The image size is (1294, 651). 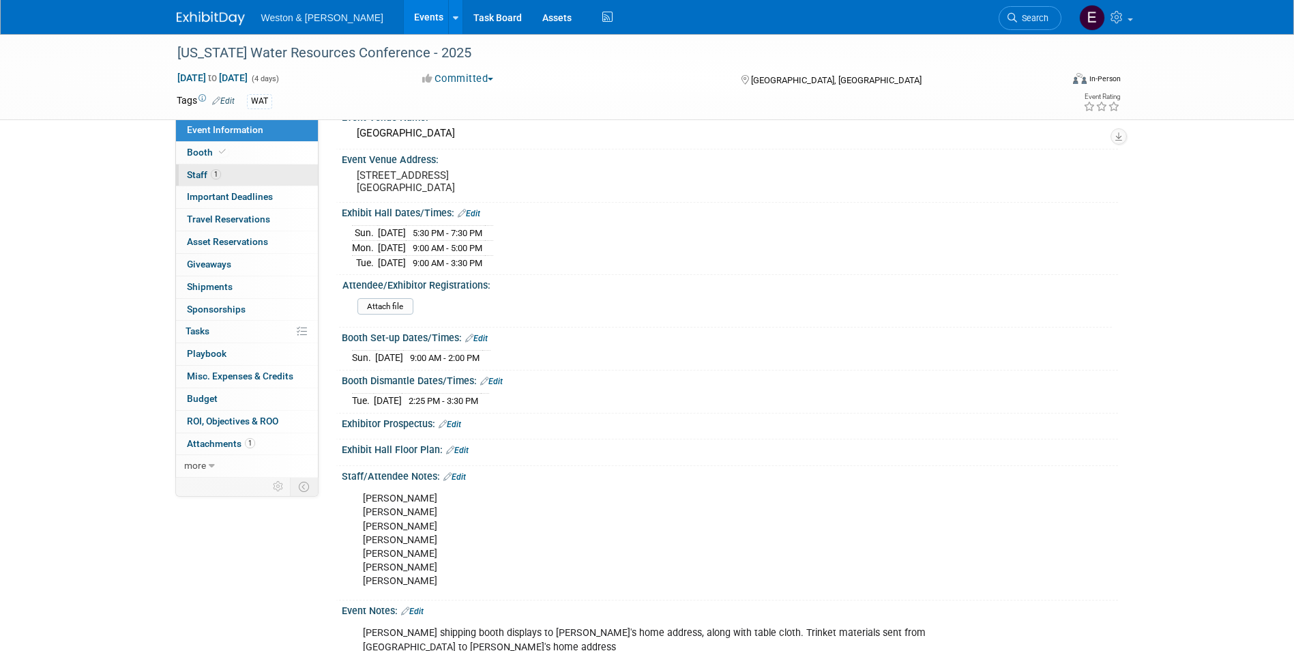 I want to click on div: Exhibitor Prospectus:, so click(x=730, y=422).